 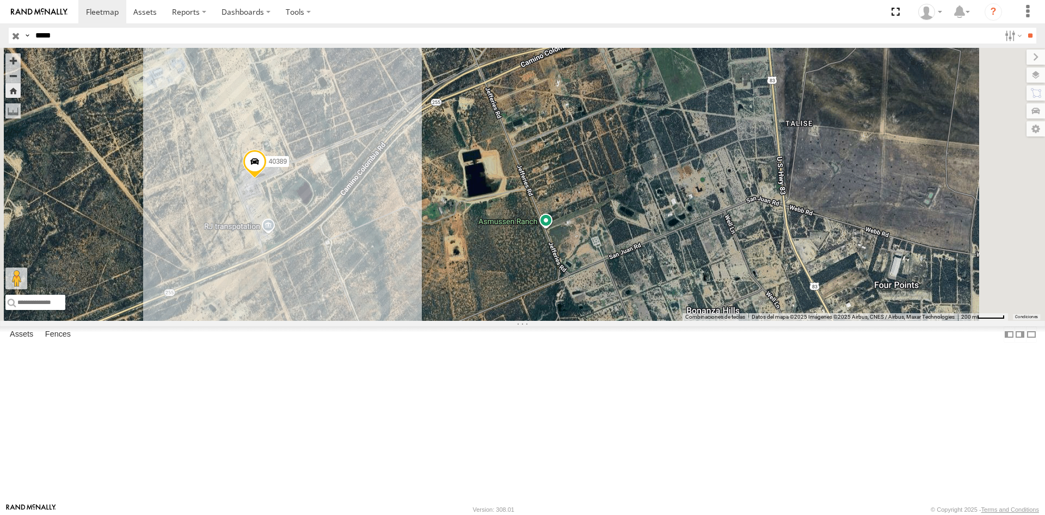 I want to click on label: Dock Summary Table to the Right, so click(x=1020, y=334).